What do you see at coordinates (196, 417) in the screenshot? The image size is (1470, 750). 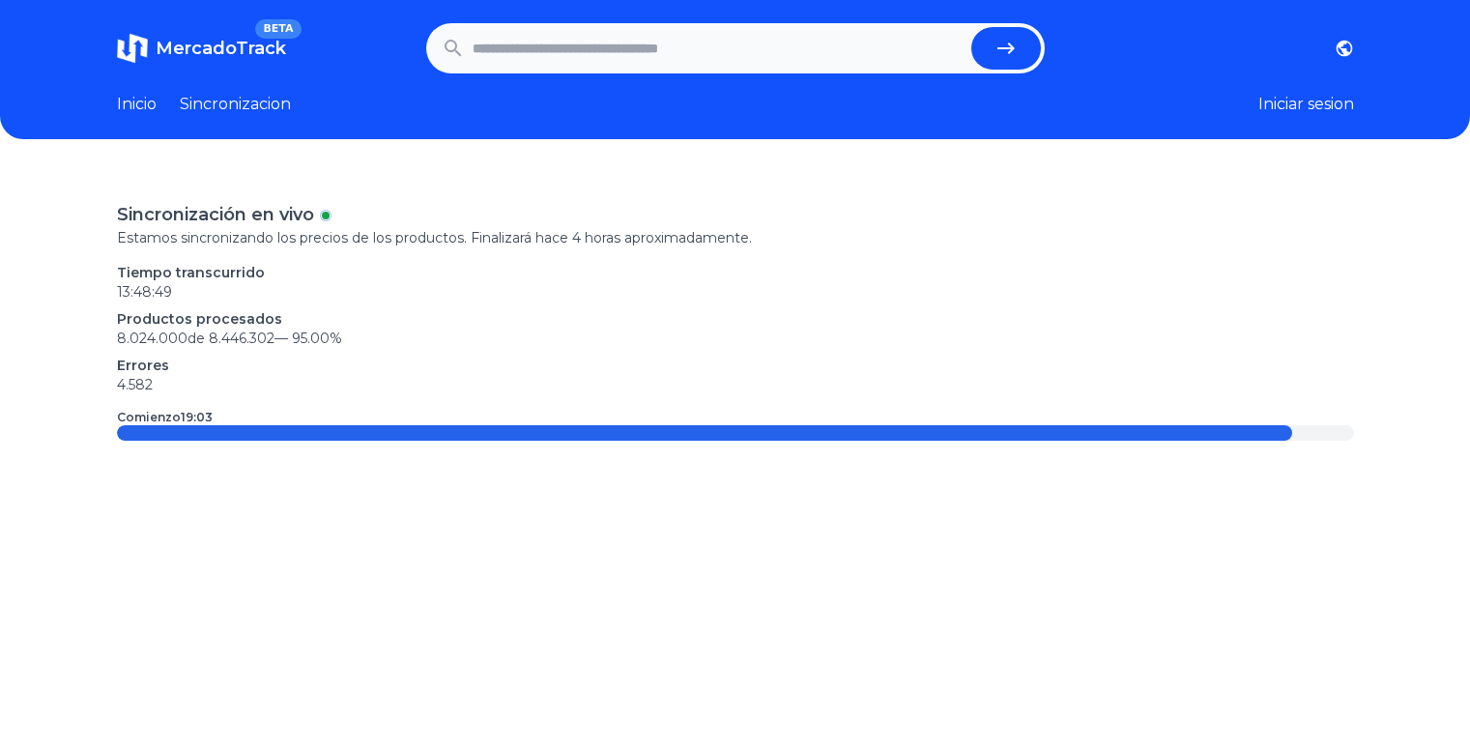 I see `time: 19:03` at bounding box center [196, 417].